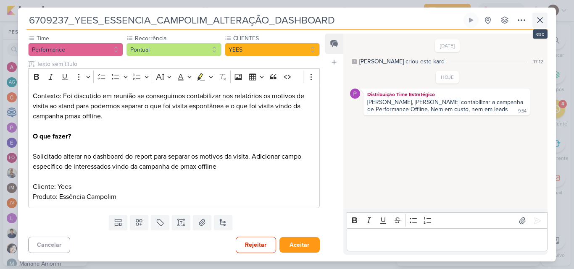 The width and height of the screenshot is (574, 269). Describe the element at coordinates (52, 136) in the screenshot. I see `strong: O que fazer?` at that location.